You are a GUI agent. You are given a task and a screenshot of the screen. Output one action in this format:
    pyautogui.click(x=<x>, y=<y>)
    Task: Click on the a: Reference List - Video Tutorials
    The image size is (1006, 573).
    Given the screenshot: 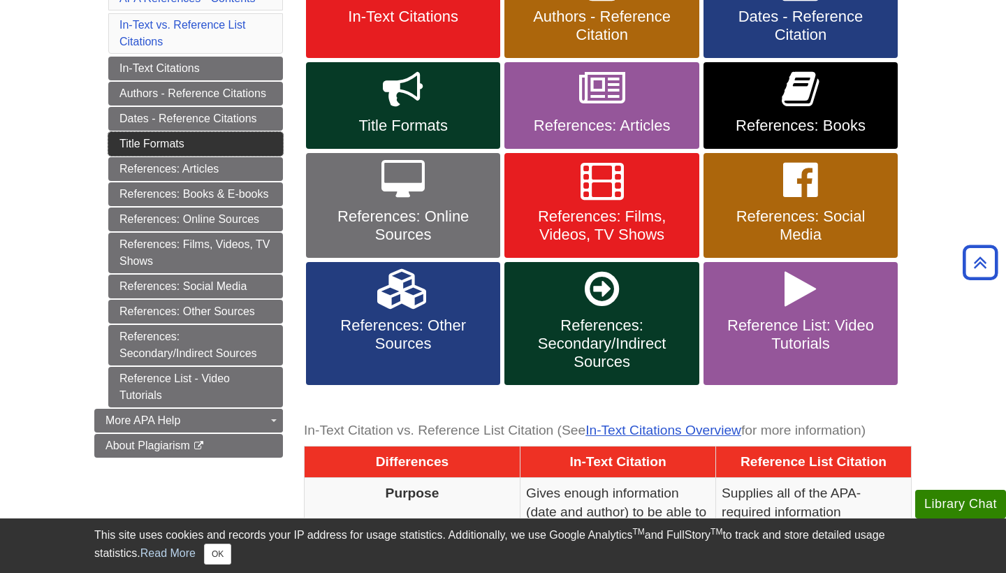 What is the action you would take?
    pyautogui.click(x=196, y=387)
    